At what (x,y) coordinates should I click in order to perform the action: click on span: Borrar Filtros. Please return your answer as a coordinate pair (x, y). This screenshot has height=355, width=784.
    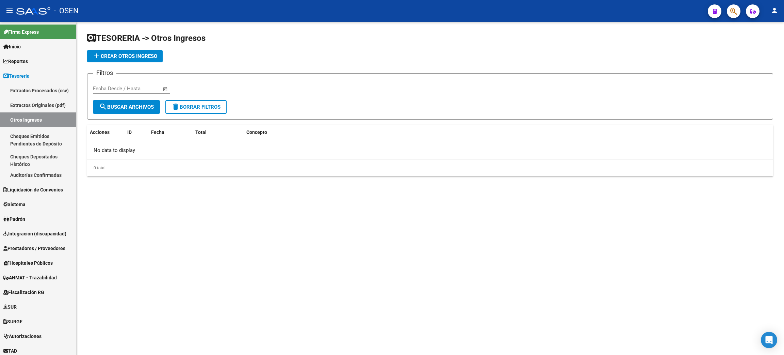
    Looking at the image, I should click on (196, 107).